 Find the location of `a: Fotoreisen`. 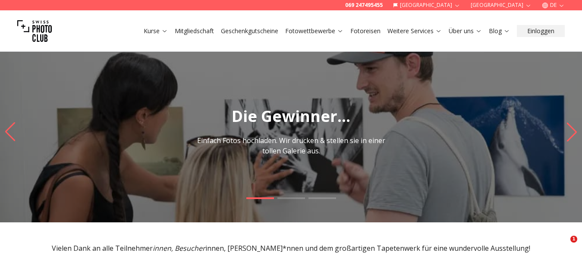

a: Fotoreisen is located at coordinates (365, 31).